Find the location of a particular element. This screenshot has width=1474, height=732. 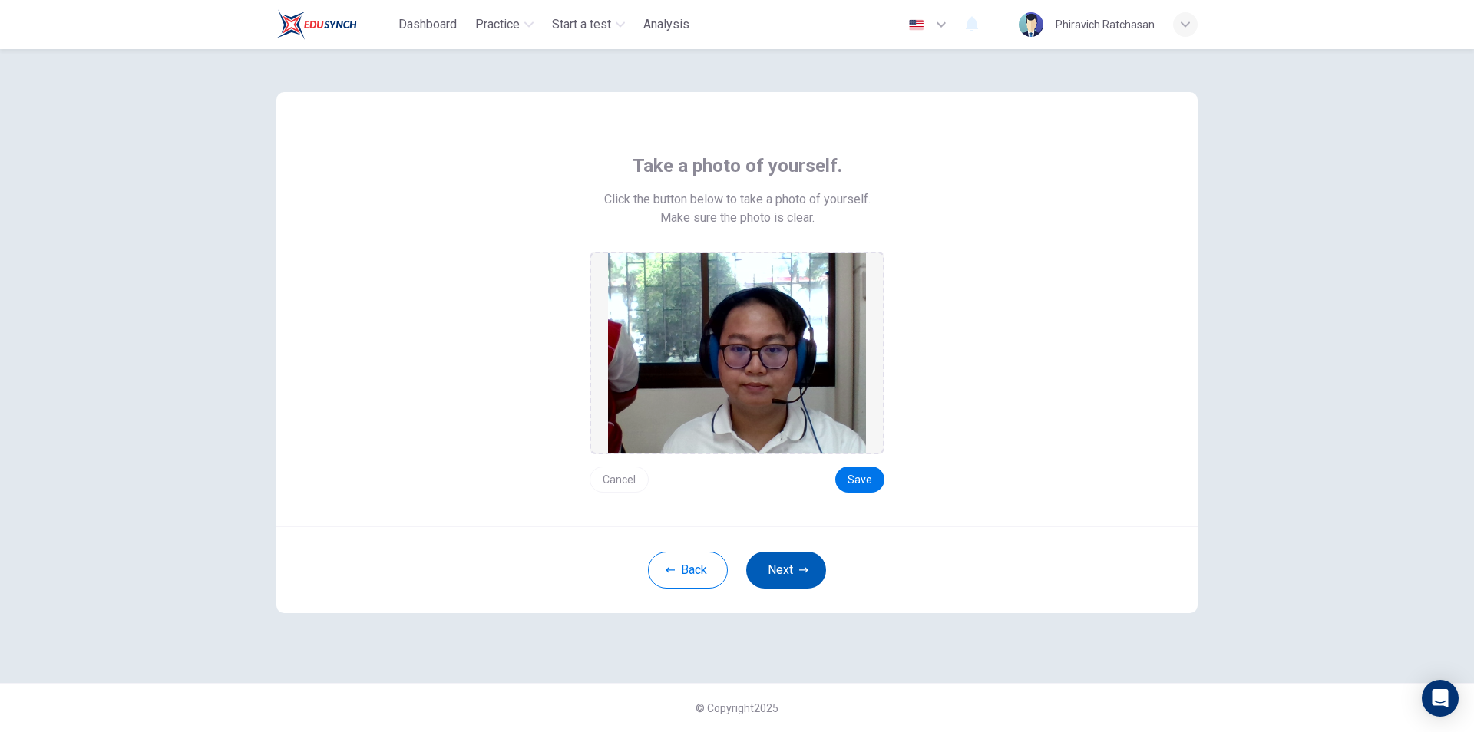

span: Analysis is located at coordinates (666, 25).